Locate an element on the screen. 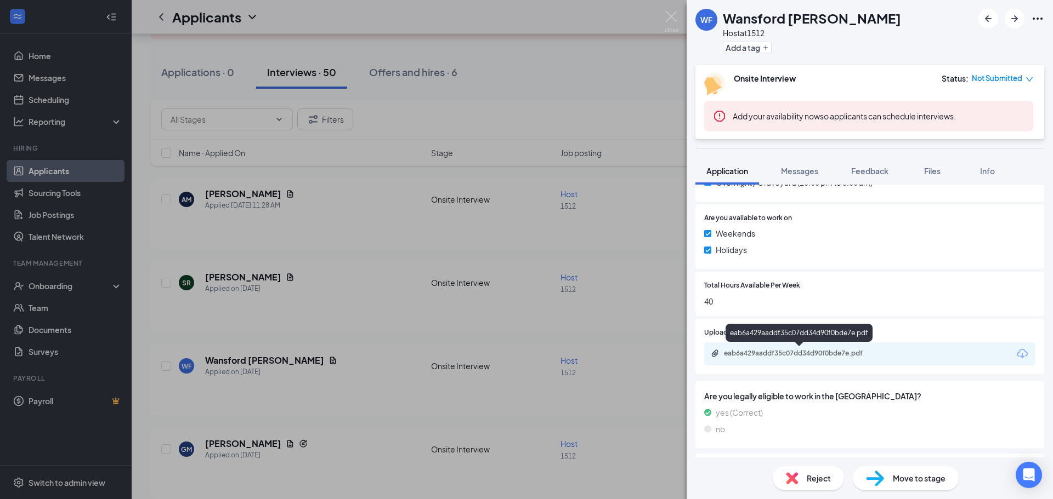 This screenshot has height=499, width=1053. span: Messages is located at coordinates (799, 171).